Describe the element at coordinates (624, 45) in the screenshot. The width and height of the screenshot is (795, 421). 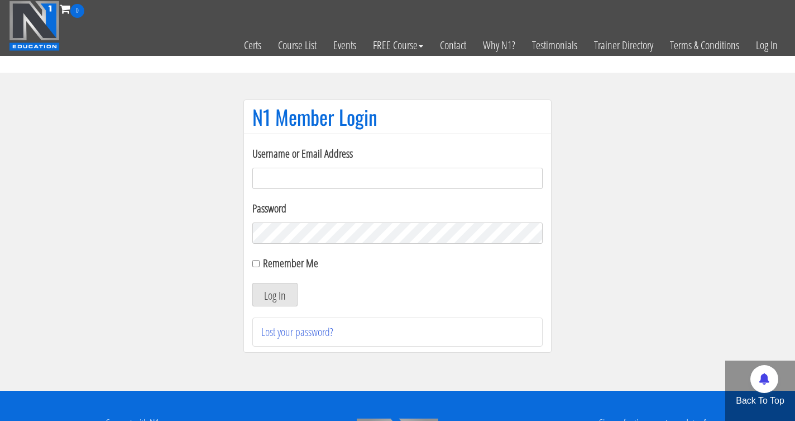
I see `a: Trainer Directory` at that location.